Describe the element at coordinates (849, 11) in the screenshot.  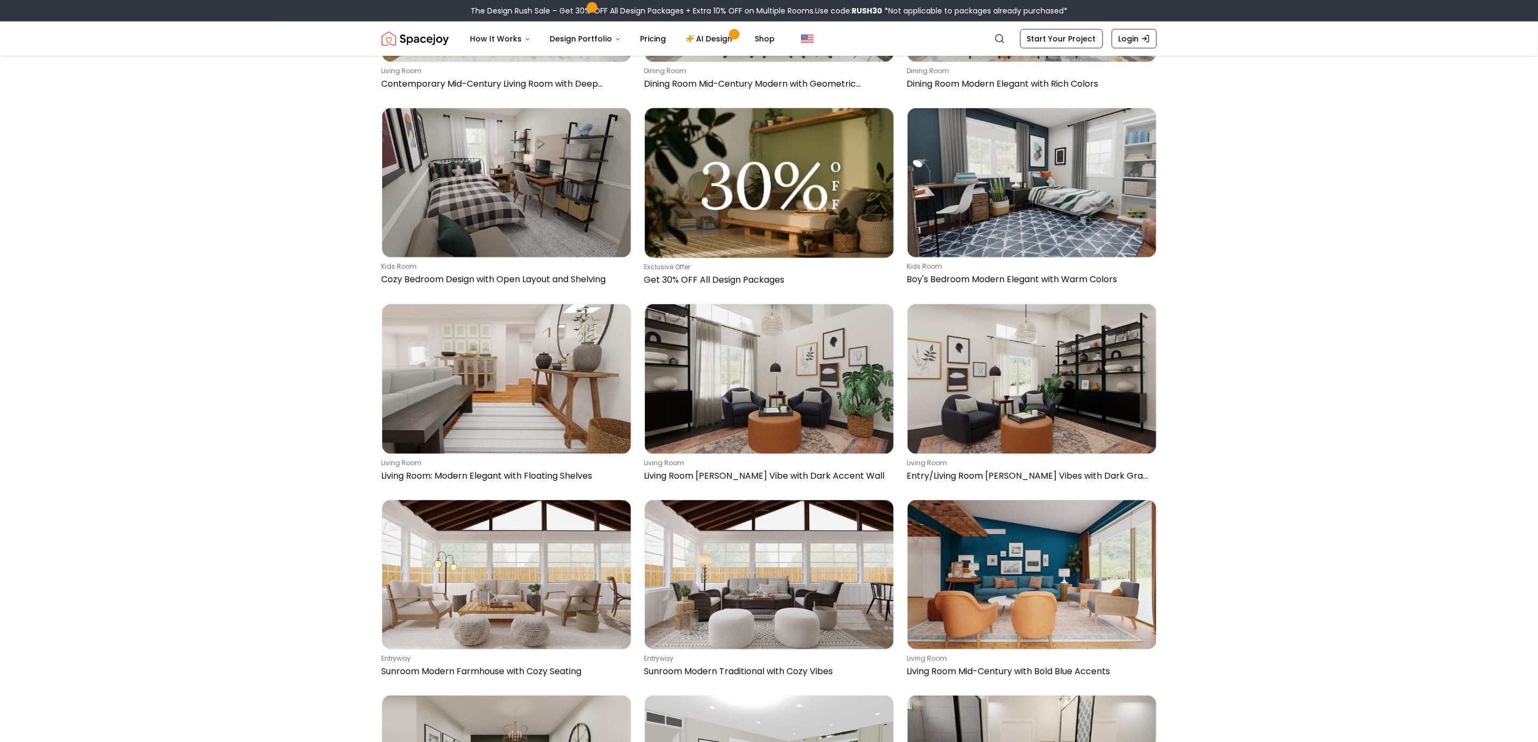
I see `span: Use code:` at that location.